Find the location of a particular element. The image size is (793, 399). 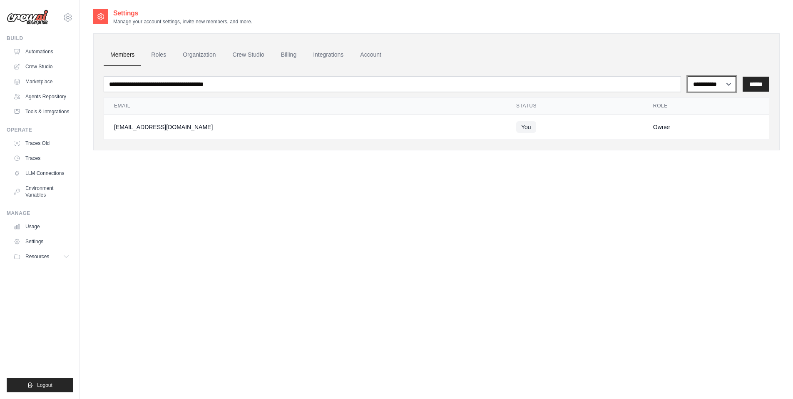

span: Logout is located at coordinates (45, 385).